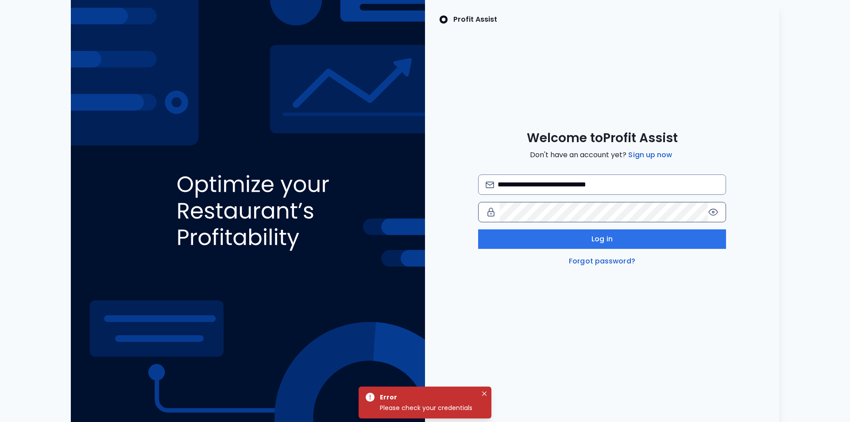 The width and height of the screenshot is (850, 422). Describe the element at coordinates (602, 239) in the screenshot. I see `button: Log in` at that location.